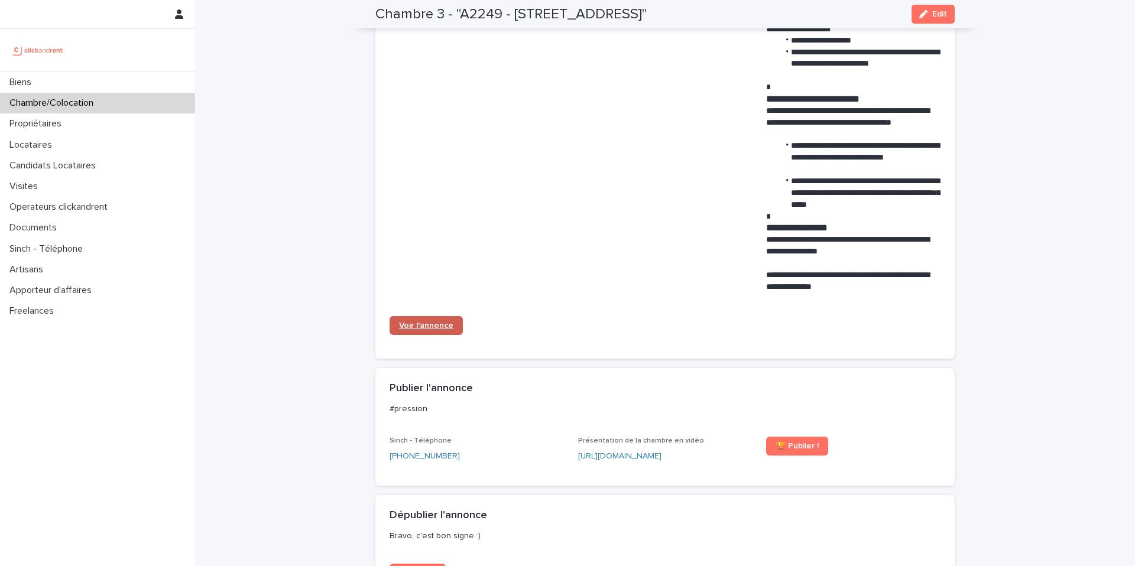 The image size is (1135, 566). I want to click on p: Visites, so click(26, 186).